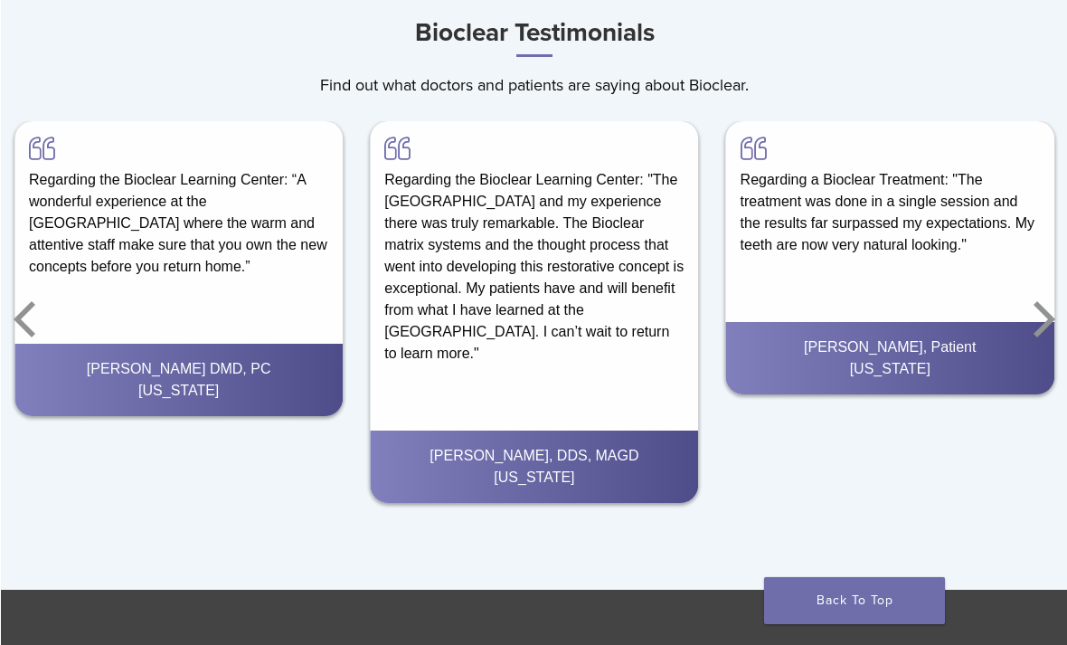 This screenshot has width=1067, height=645. Describe the element at coordinates (854, 600) in the screenshot. I see `a: Back To Top` at that location.